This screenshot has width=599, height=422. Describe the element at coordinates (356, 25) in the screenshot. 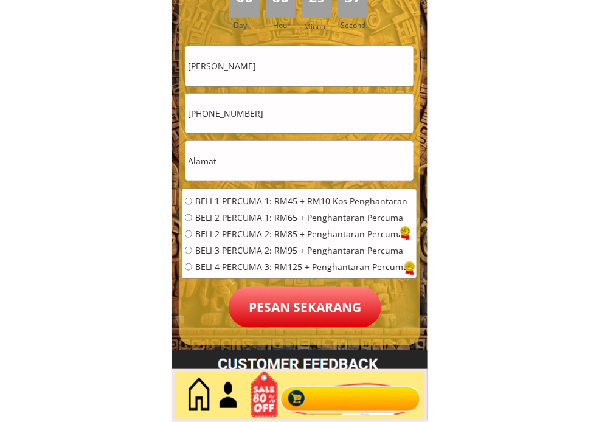

I see `h3: Second` at that location.